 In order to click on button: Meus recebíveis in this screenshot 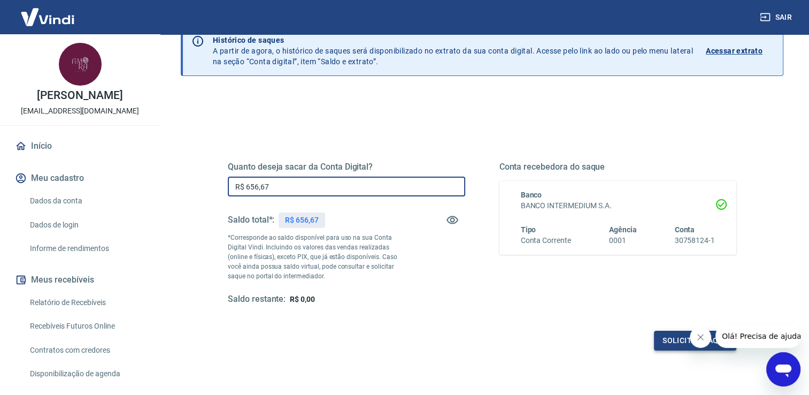, I will do `click(80, 280)`.